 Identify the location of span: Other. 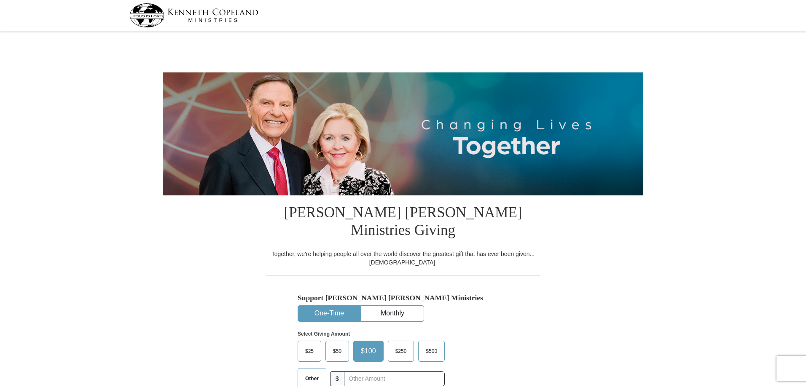
(312, 379).